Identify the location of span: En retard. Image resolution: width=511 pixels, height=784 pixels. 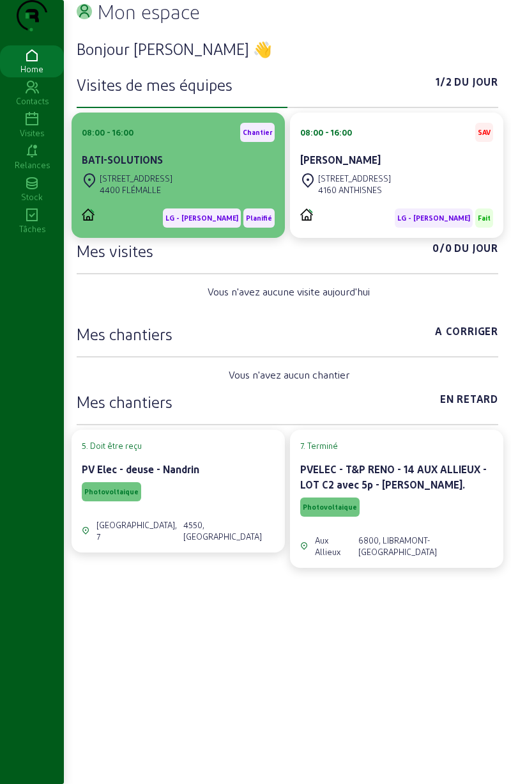
(469, 401).